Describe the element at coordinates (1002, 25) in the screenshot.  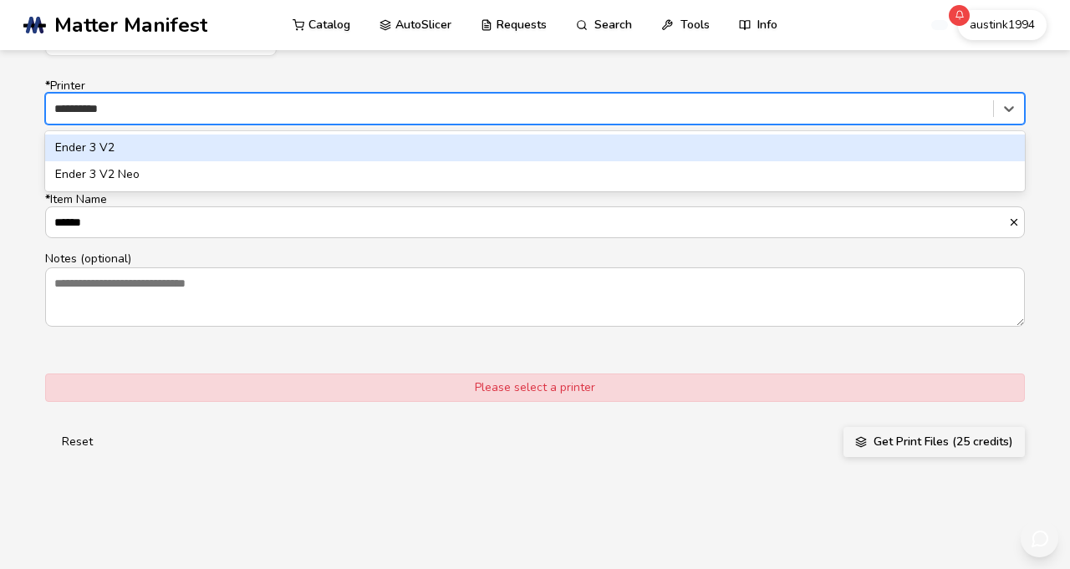
I see `button: austink1994` at that location.